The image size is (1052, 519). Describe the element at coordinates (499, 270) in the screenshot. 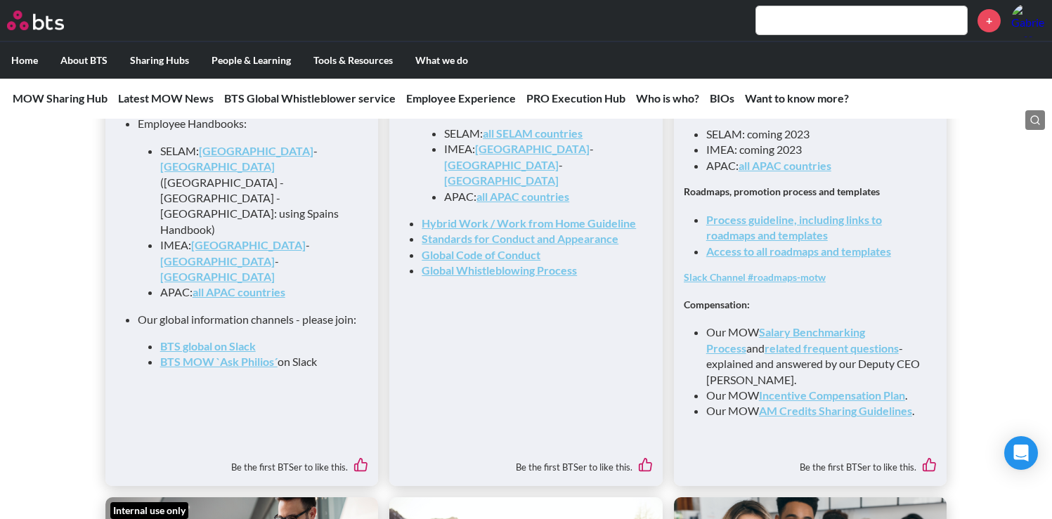

I see `a: Global Whistleblowing Process` at that location.